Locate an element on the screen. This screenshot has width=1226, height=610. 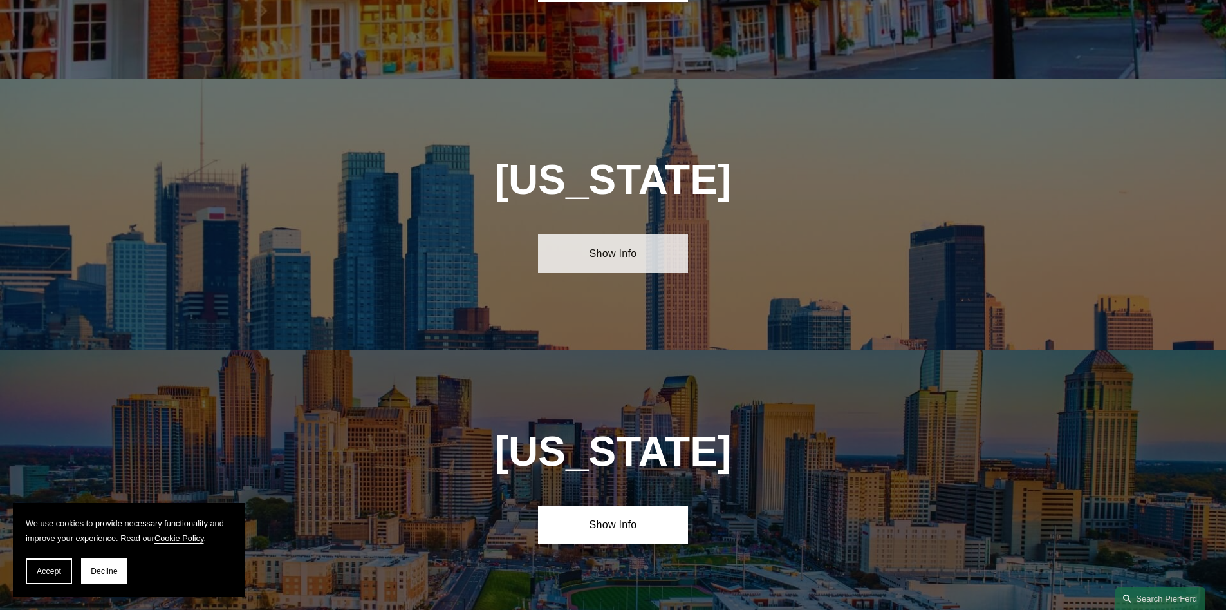
a: Search this site is located at coordinates (1161, 598).